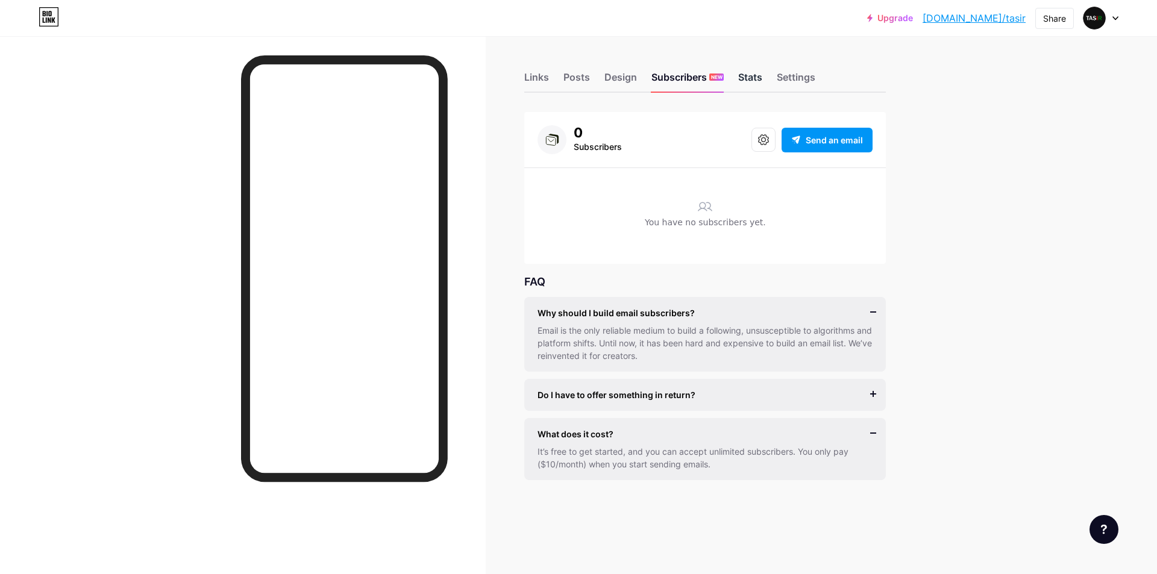  I want to click on div: It’s free to get started, and you can accept unlimited subscribers. You only pay ($10/month) when..., so click(705, 458).